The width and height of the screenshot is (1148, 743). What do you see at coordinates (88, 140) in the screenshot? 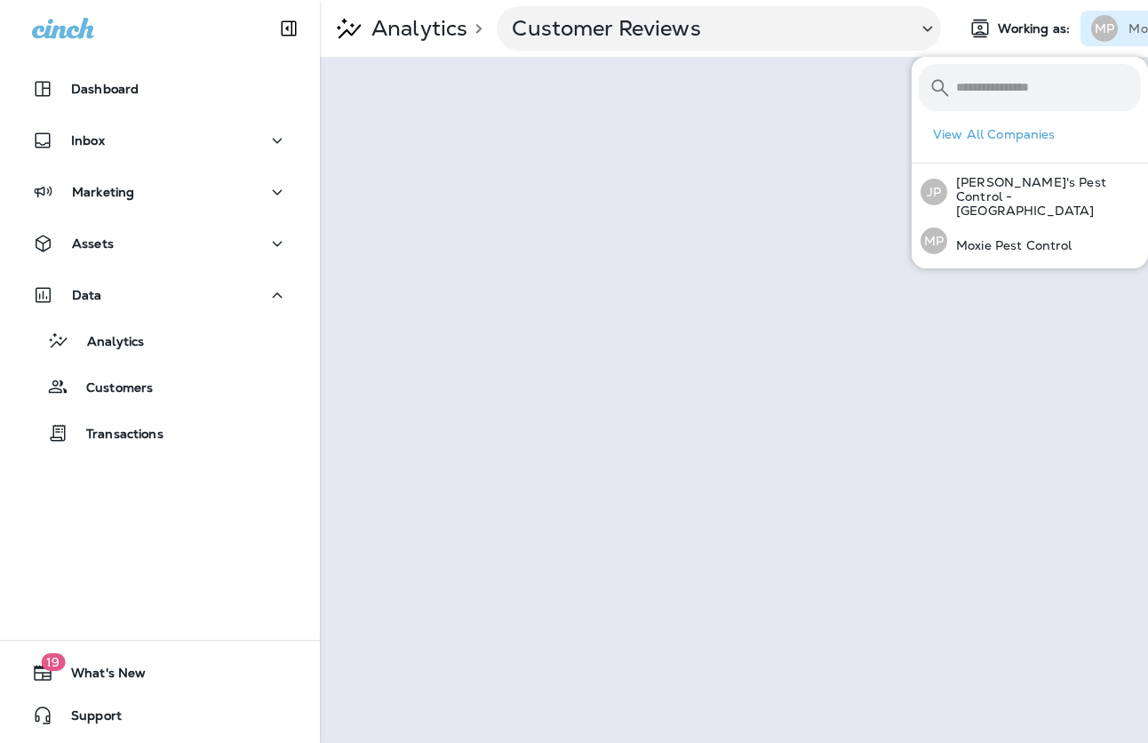
I see `p: Inbox` at bounding box center [88, 140].